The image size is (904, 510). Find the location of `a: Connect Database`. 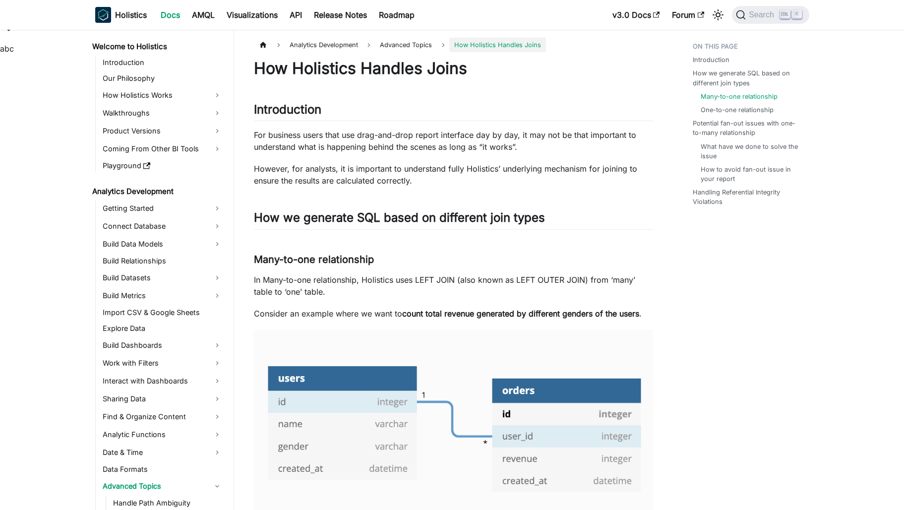

a: Connect Database is located at coordinates (162, 226).